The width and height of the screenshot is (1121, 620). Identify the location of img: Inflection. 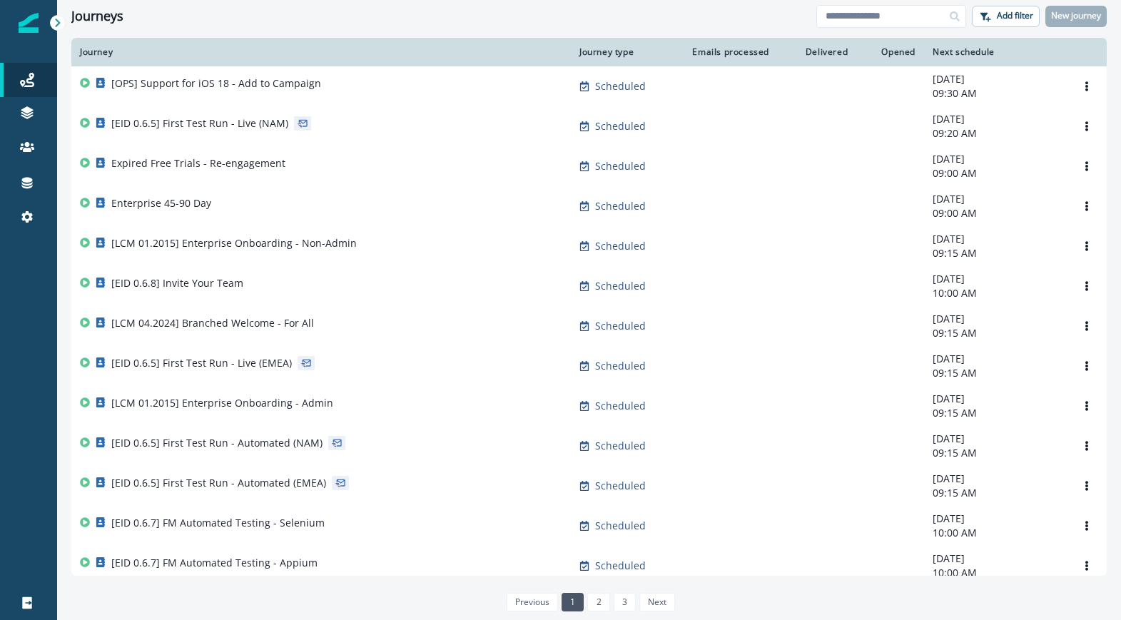
(29, 23).